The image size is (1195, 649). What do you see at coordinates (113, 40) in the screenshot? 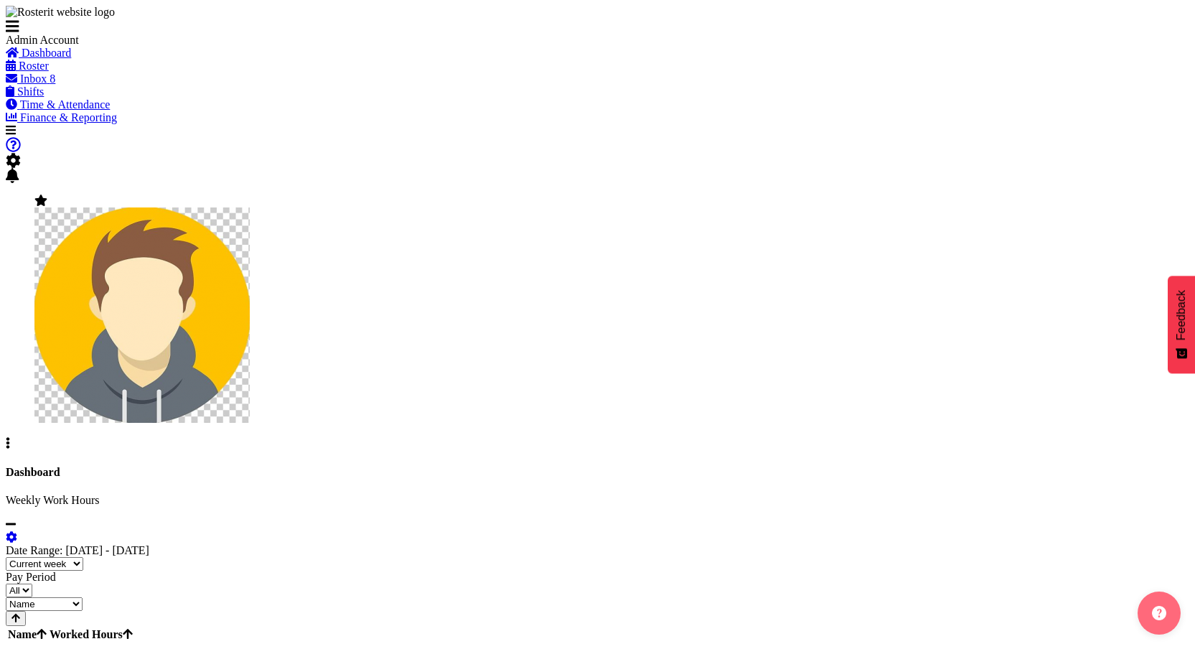
I see `div: Admin Account` at bounding box center [113, 40].